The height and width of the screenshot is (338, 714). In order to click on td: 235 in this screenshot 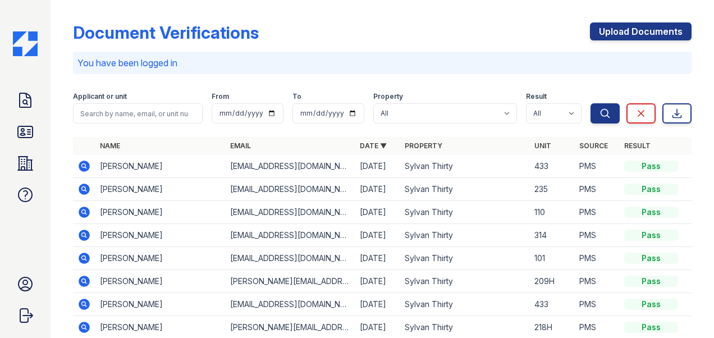, I will do `click(553, 189)`.